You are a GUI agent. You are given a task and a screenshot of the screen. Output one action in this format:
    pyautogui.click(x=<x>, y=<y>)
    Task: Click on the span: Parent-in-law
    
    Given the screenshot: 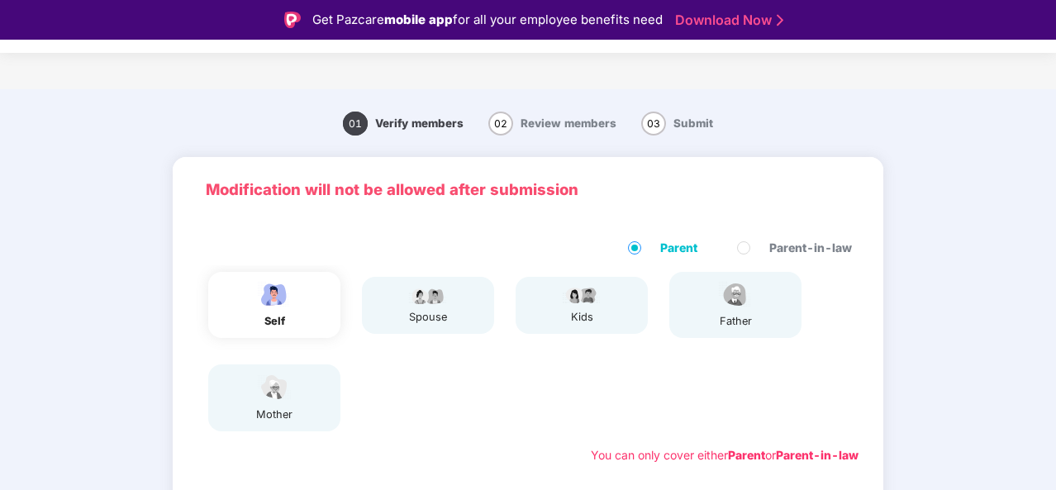 What is the action you would take?
    pyautogui.click(x=811, y=248)
    